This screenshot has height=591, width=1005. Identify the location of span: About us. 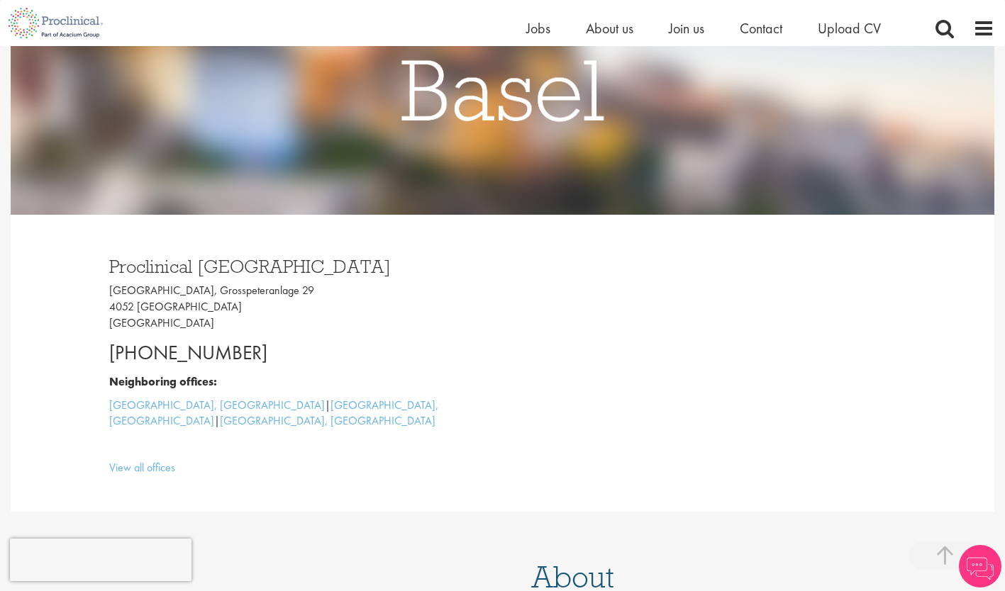
(609, 28).